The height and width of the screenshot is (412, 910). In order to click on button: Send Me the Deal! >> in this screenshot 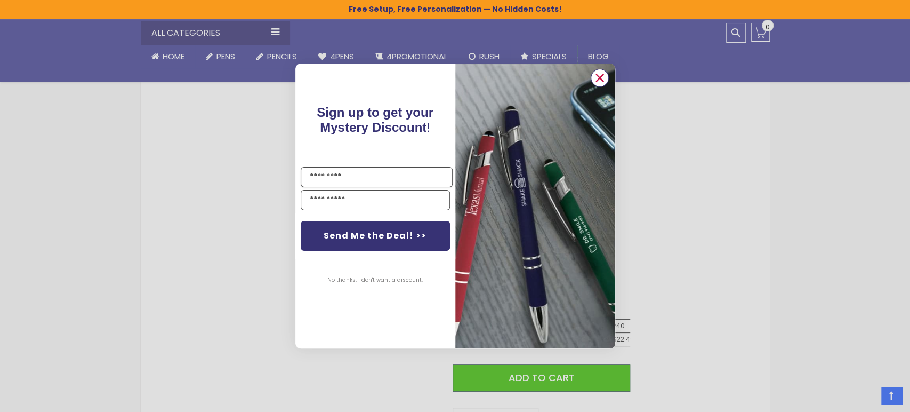, I will do `click(375, 236)`.